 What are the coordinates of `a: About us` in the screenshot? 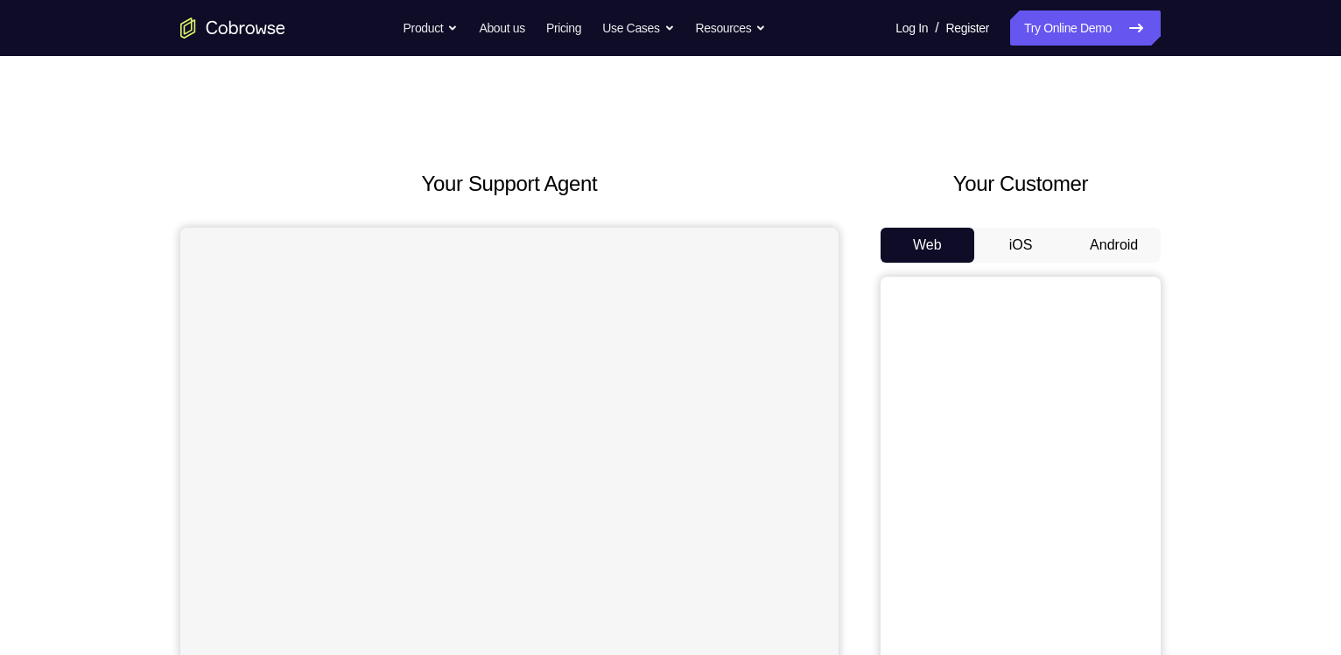 It's located at (502, 28).